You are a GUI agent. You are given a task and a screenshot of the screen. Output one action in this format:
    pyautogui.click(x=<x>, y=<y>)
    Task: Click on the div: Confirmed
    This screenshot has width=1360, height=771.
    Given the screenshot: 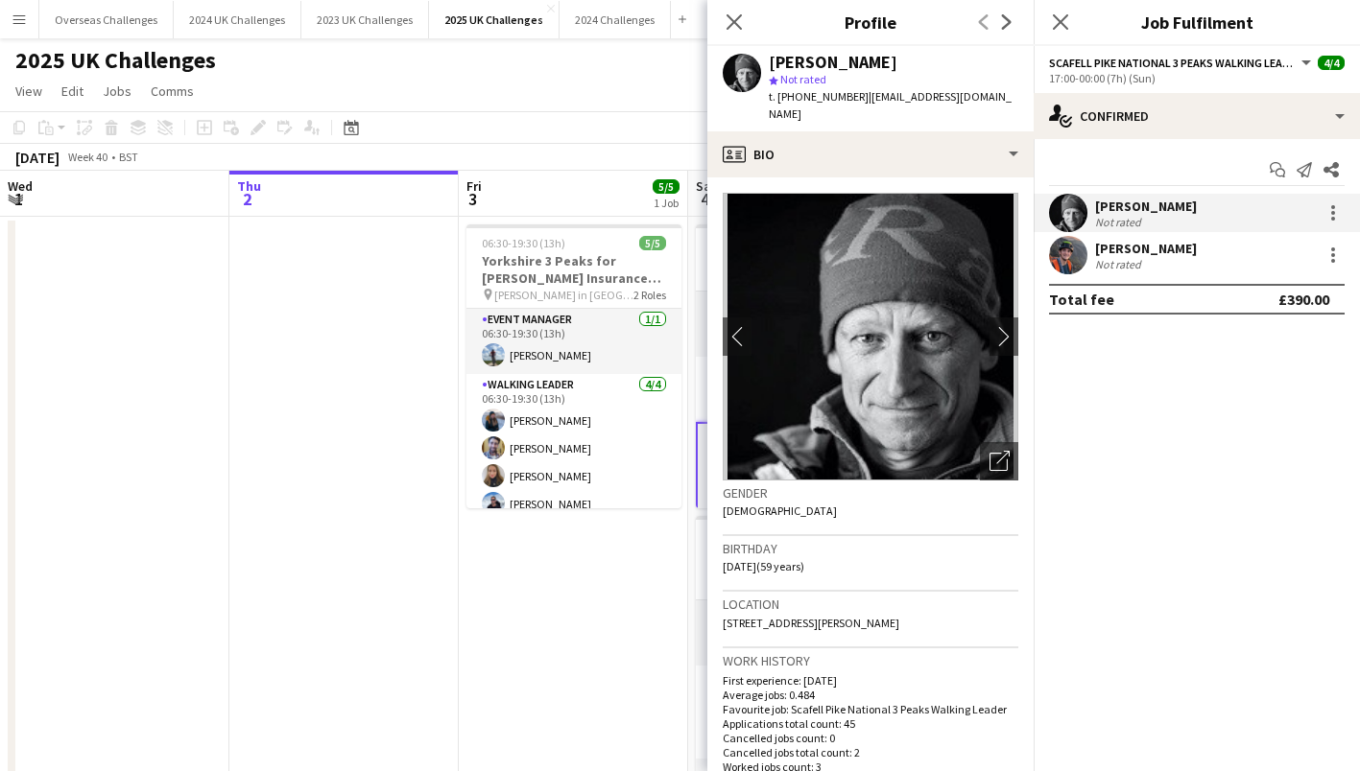 What is the action you would take?
    pyautogui.click(x=1197, y=116)
    